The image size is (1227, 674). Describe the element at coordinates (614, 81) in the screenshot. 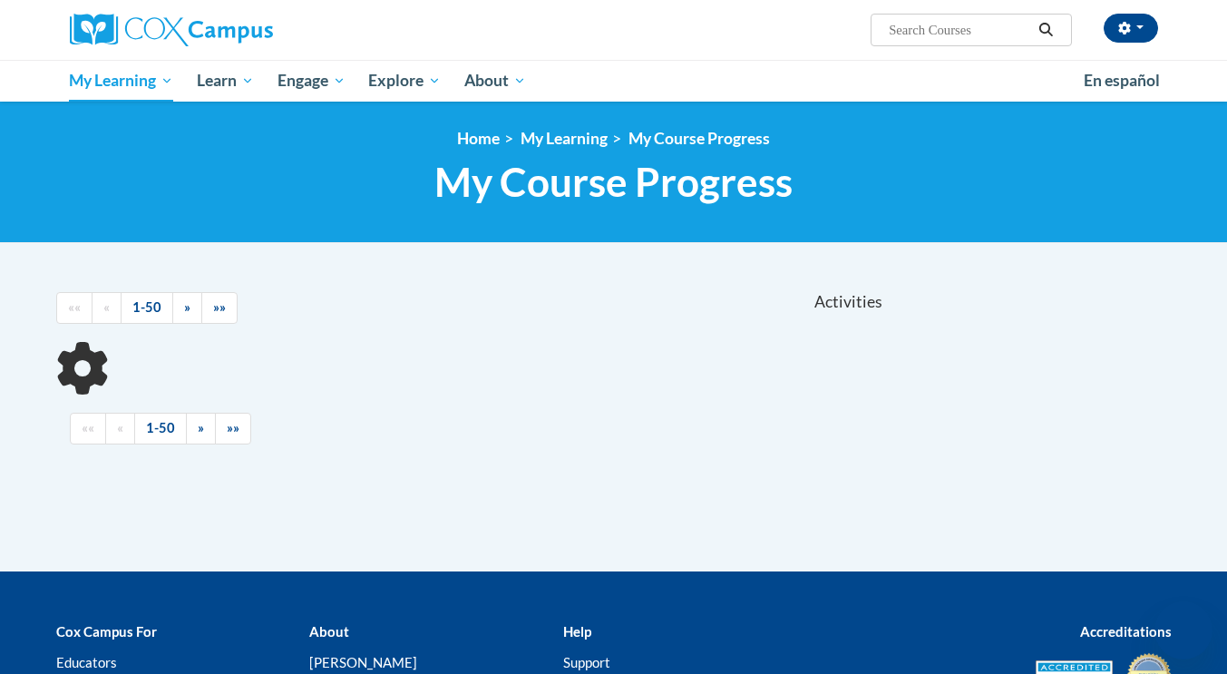

I see `div: Main menu` at that location.